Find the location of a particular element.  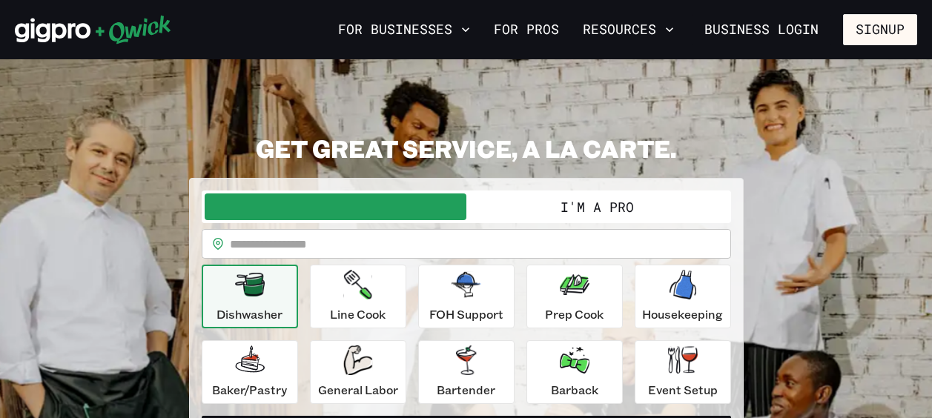

button: Signup is located at coordinates (880, 30).